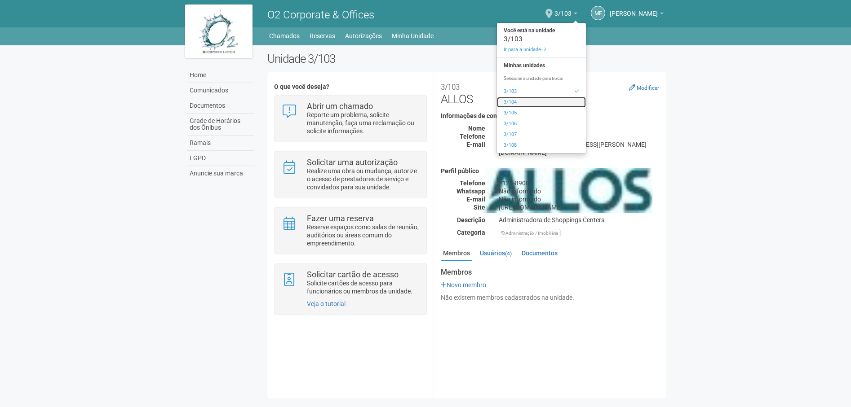 This screenshot has height=407, width=851. What do you see at coordinates (471, 233) in the screenshot?
I see `strong: Categoria` at bounding box center [471, 233].